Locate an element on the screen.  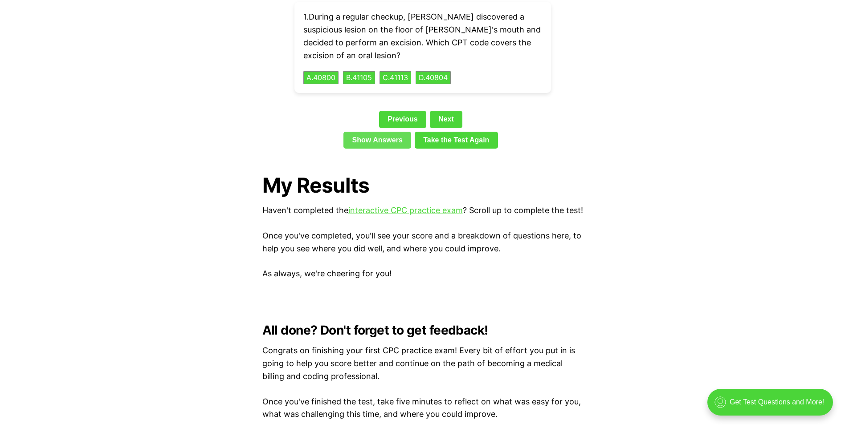
p: As always, we're cheering for you! is located at coordinates (423, 274).